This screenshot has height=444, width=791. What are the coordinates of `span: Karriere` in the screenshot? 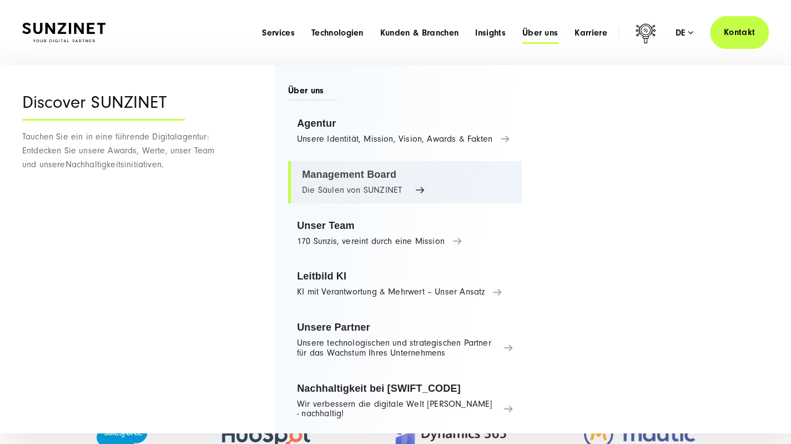 It's located at (591, 33).